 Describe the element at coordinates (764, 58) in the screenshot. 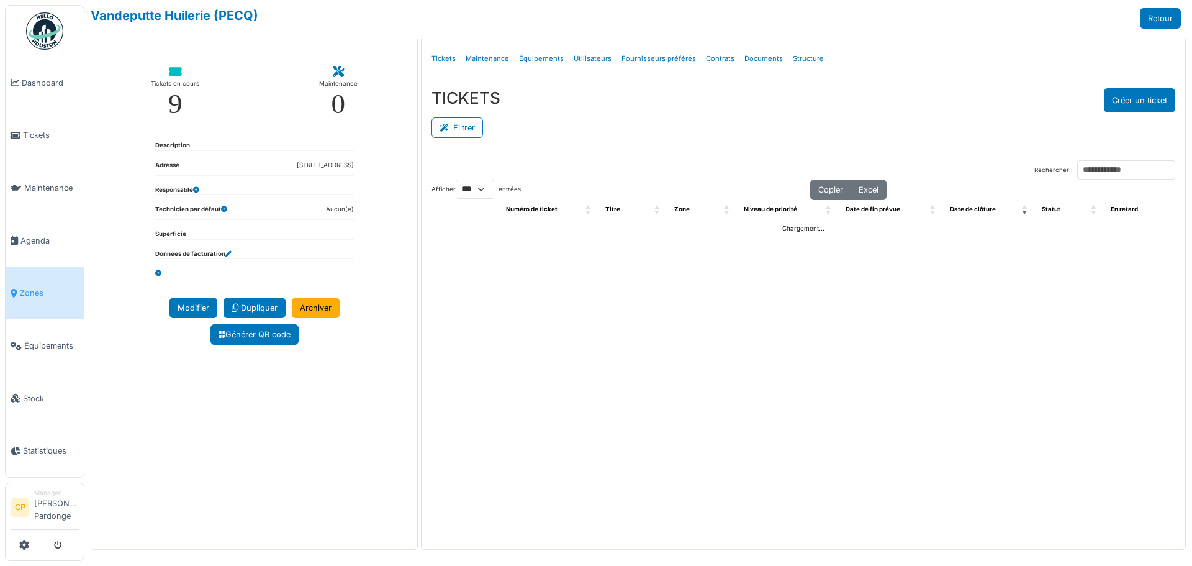

I see `a: Documents` at that location.